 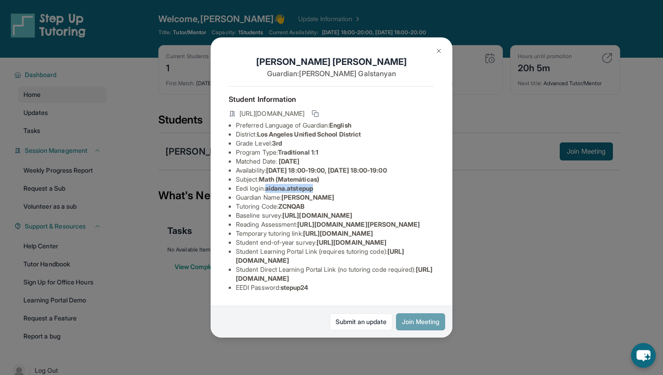 I want to click on a: Submit an update, so click(x=361, y=322).